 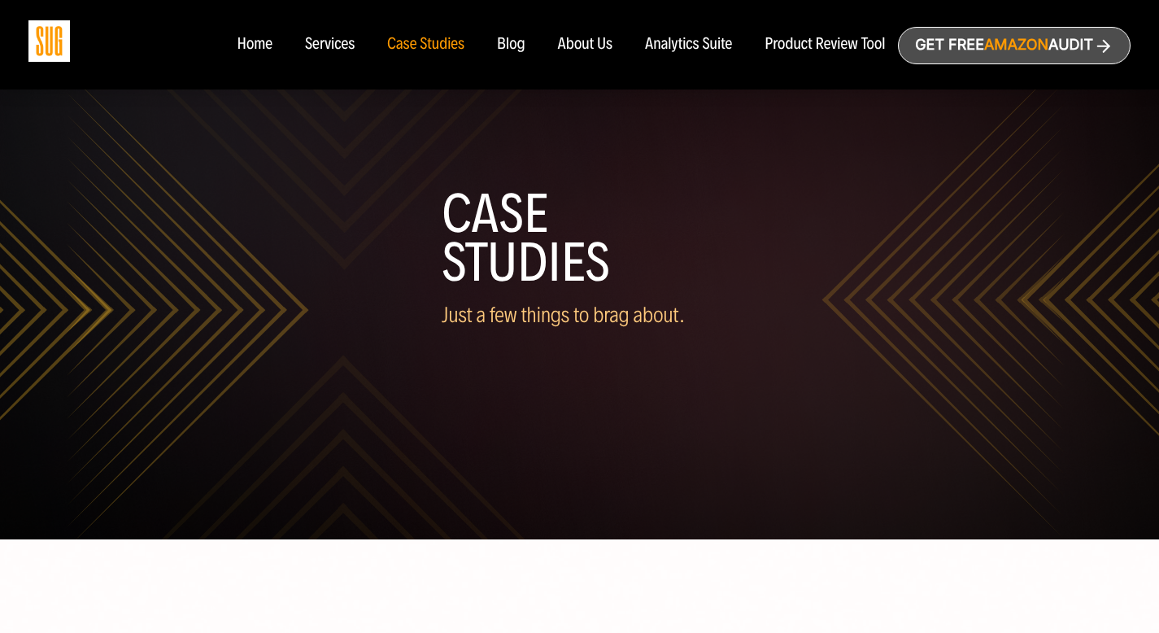 I want to click on span: Amazon, so click(x=1016, y=45).